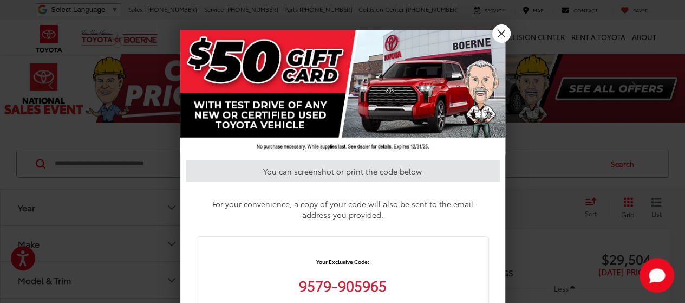 This screenshot has height=303, width=685. I want to click on img: 42635_top_851395.jpg, so click(343, 92).